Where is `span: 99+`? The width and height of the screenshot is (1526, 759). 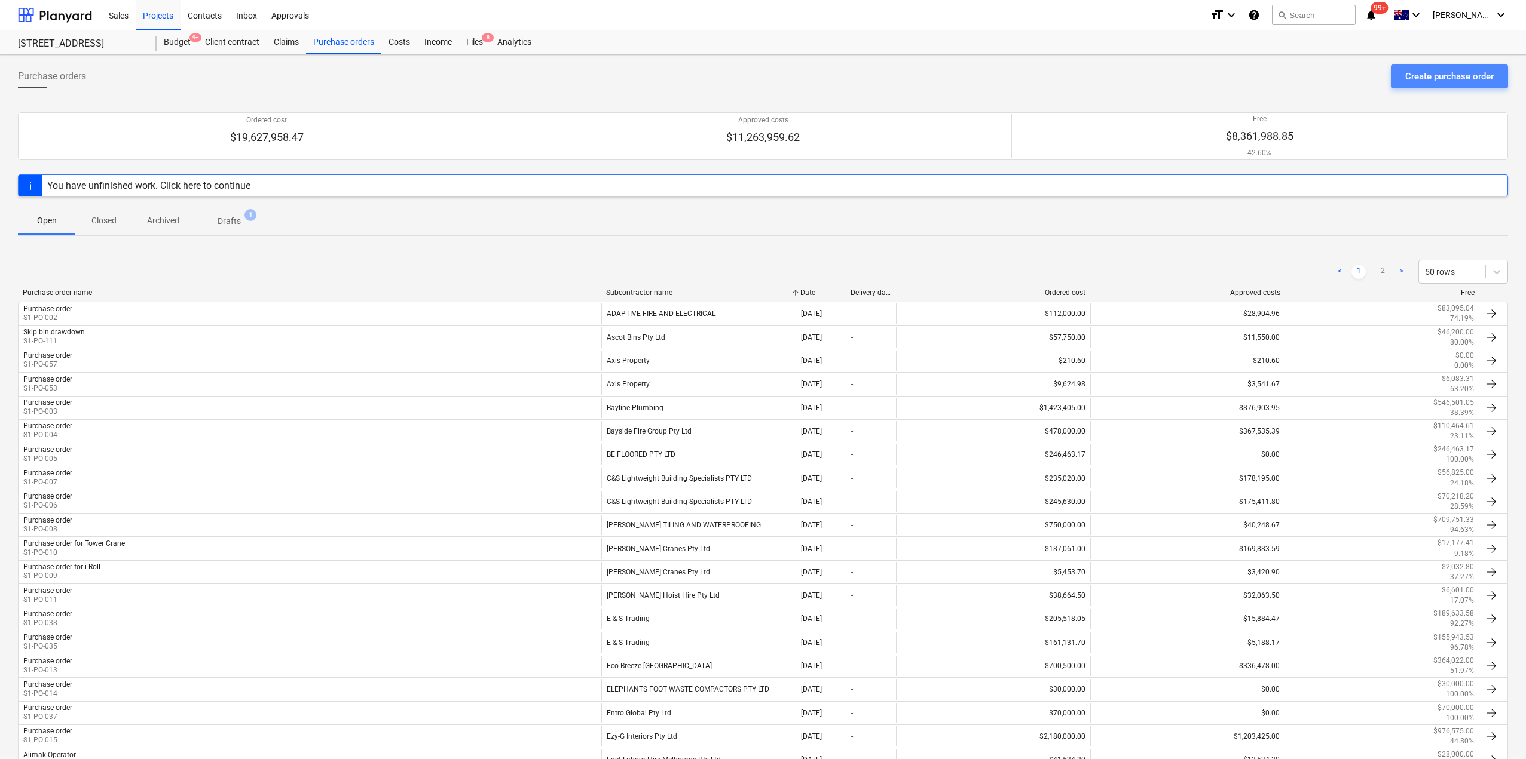
span: 99+ is located at coordinates (1379, 8).